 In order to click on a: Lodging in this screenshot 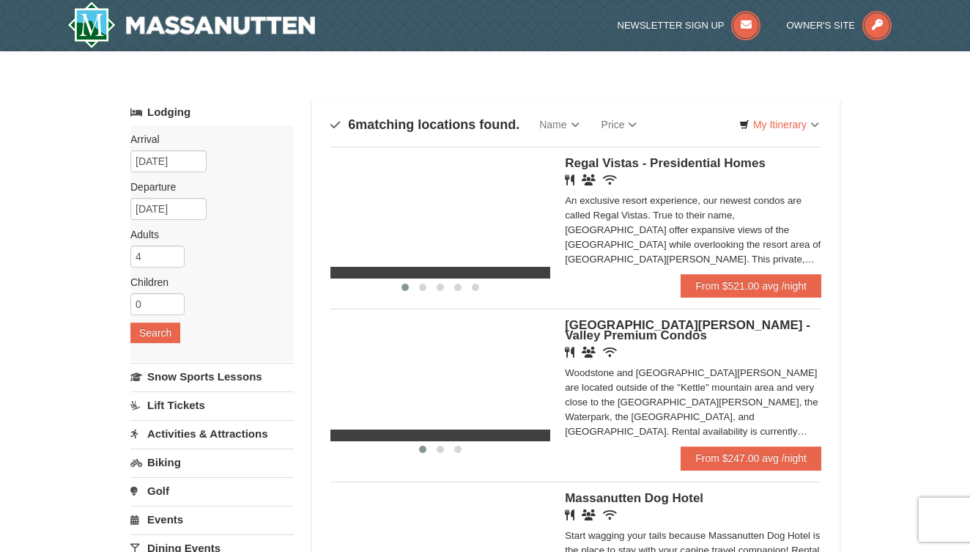, I will do `click(212, 112)`.